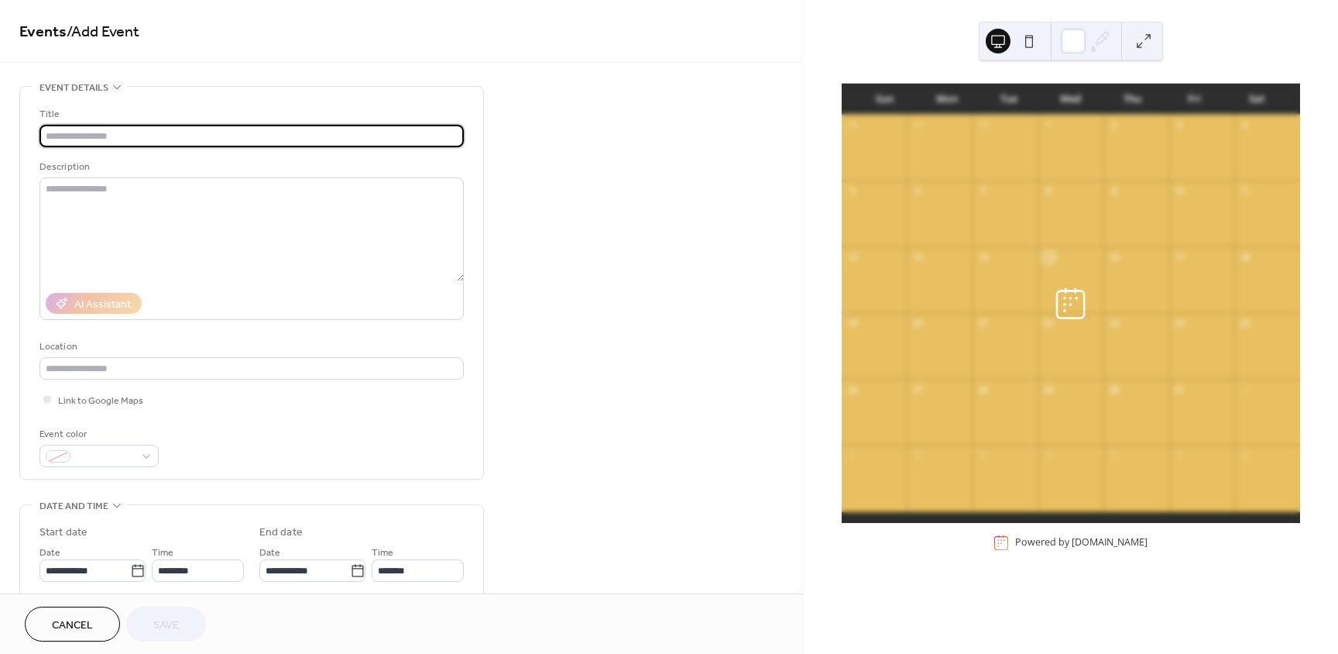 The height and width of the screenshot is (654, 1338). What do you see at coordinates (1245, 256) in the screenshot?
I see `div: 18` at bounding box center [1245, 256].